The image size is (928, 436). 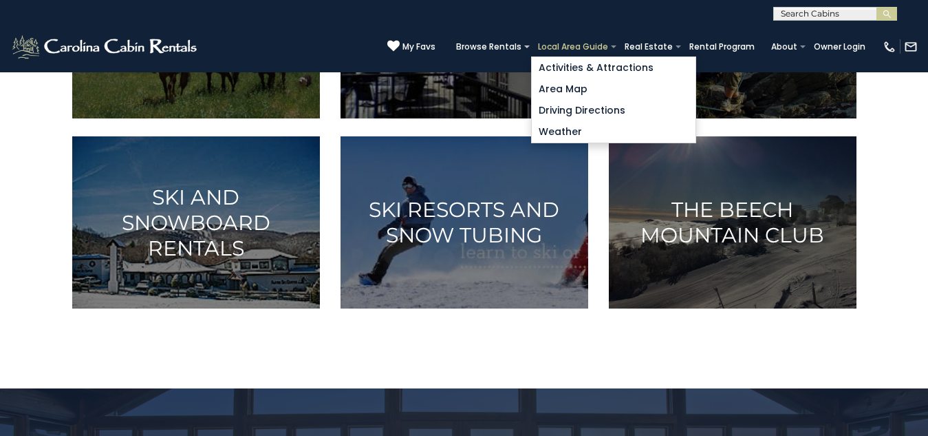 I want to click on a: About, so click(x=785, y=47).